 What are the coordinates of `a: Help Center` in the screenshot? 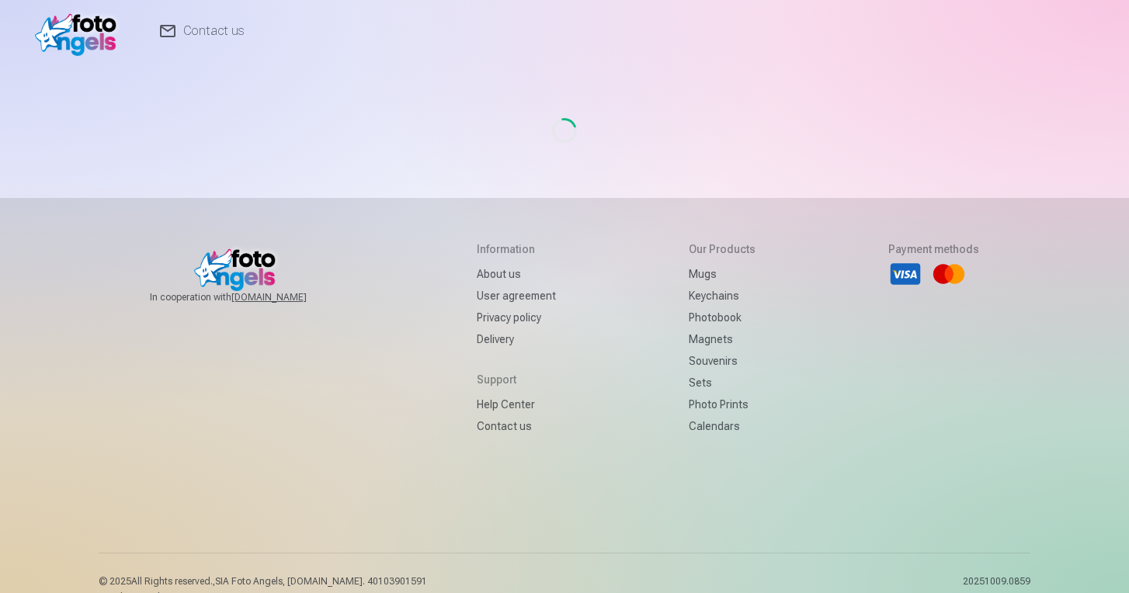 It's located at (517, 405).